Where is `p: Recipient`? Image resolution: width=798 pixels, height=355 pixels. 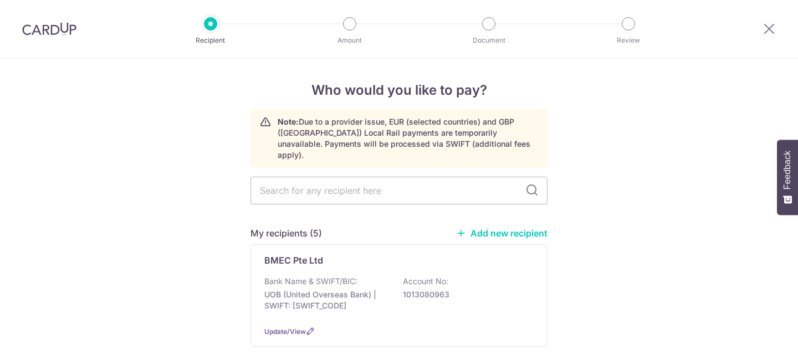 p: Recipient is located at coordinates (211, 40).